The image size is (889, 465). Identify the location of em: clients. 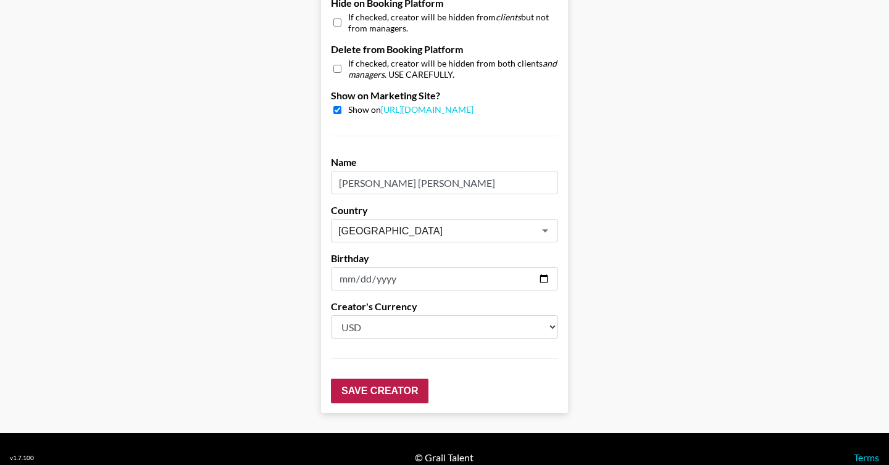
(508, 17).